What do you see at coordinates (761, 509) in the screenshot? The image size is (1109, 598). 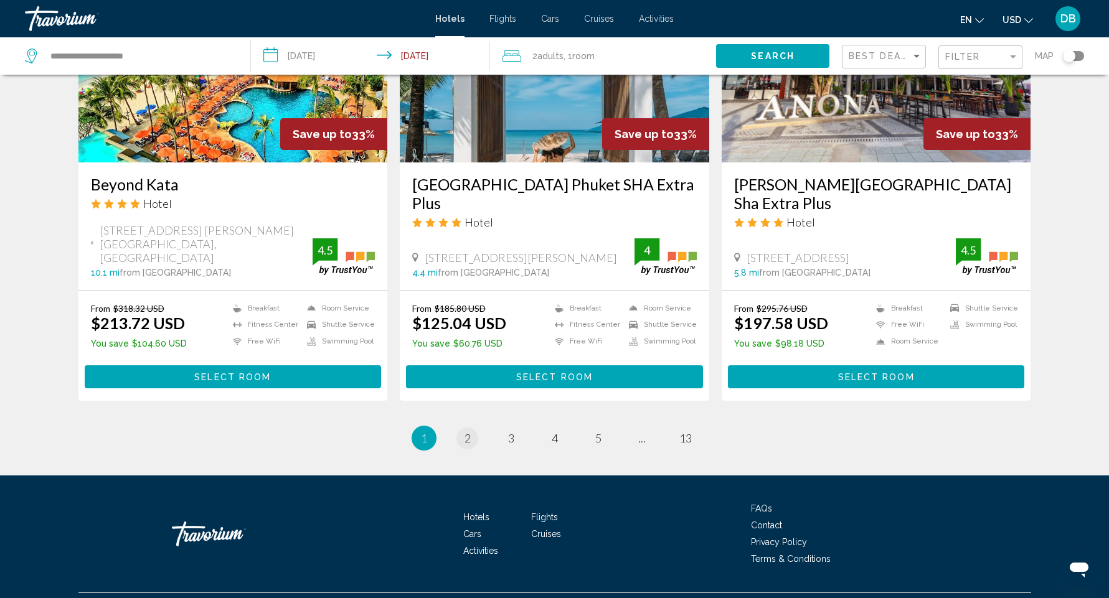 I see `a: FAQs` at bounding box center [761, 509].